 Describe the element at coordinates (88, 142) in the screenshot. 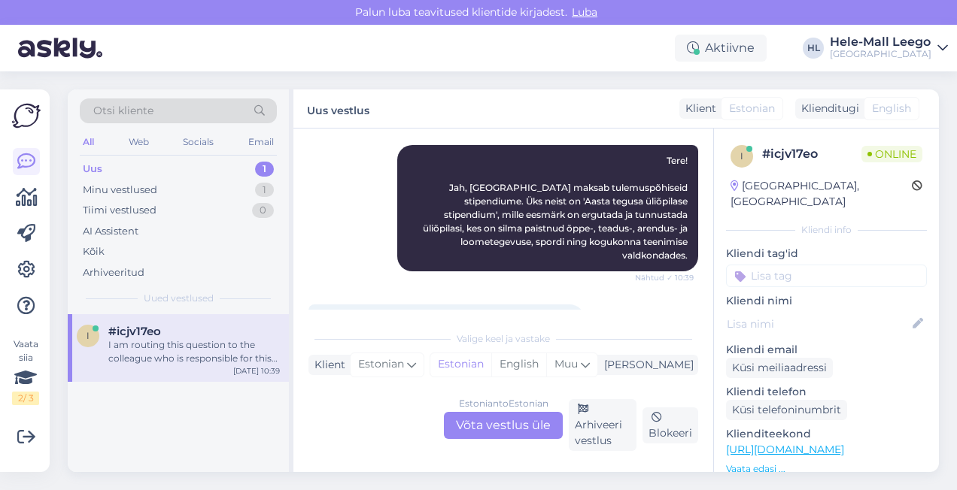

I see `div: All` at that location.